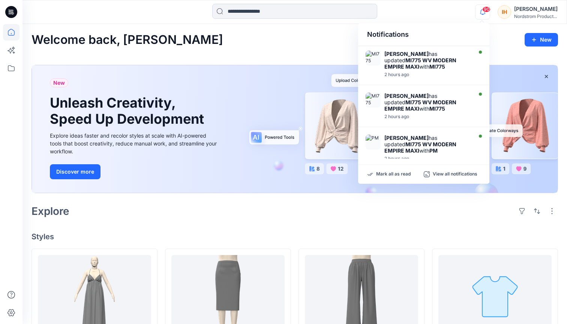 The image size is (567, 324). I want to click on h1: Unleash Creativity, Speed Up Development, so click(129, 111).